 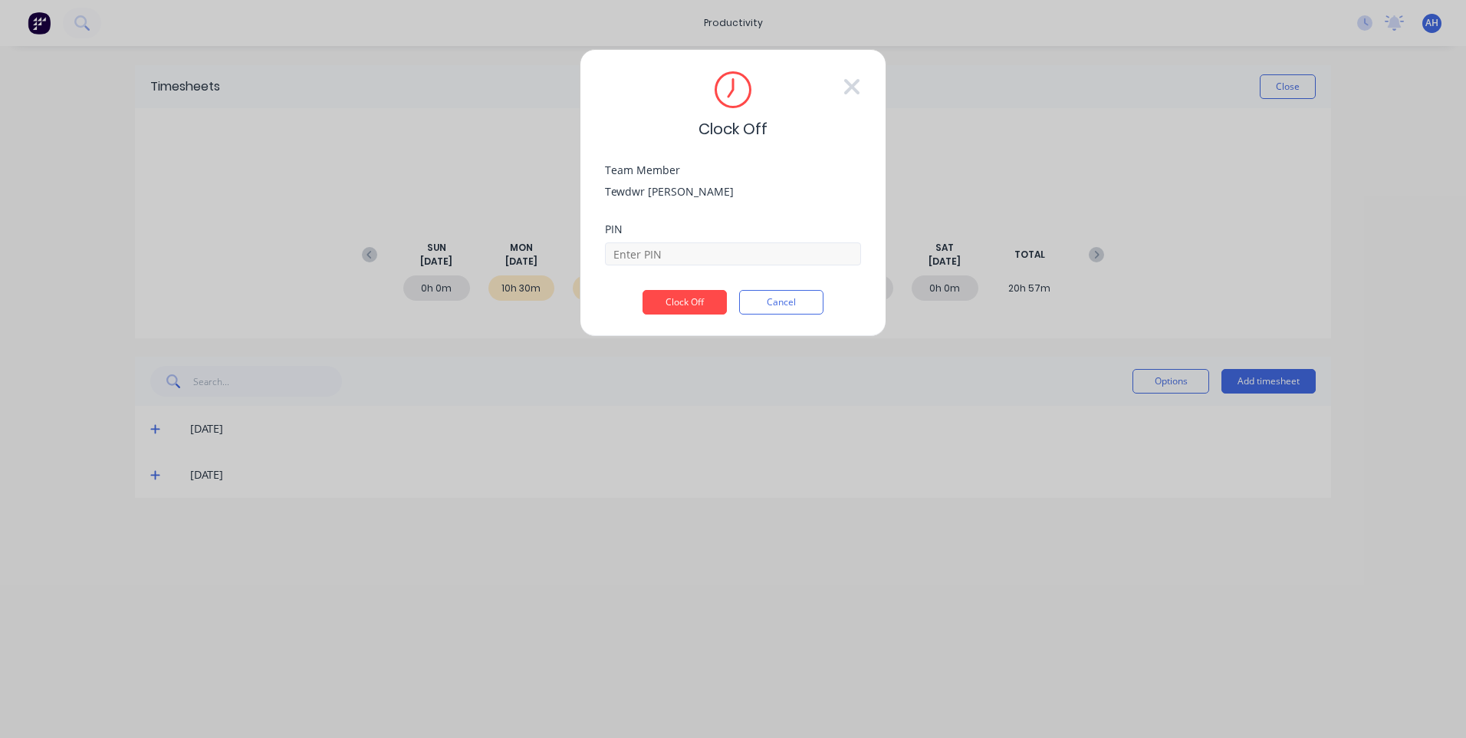 What do you see at coordinates (733, 170) in the screenshot?
I see `div: Team Member` at bounding box center [733, 170].